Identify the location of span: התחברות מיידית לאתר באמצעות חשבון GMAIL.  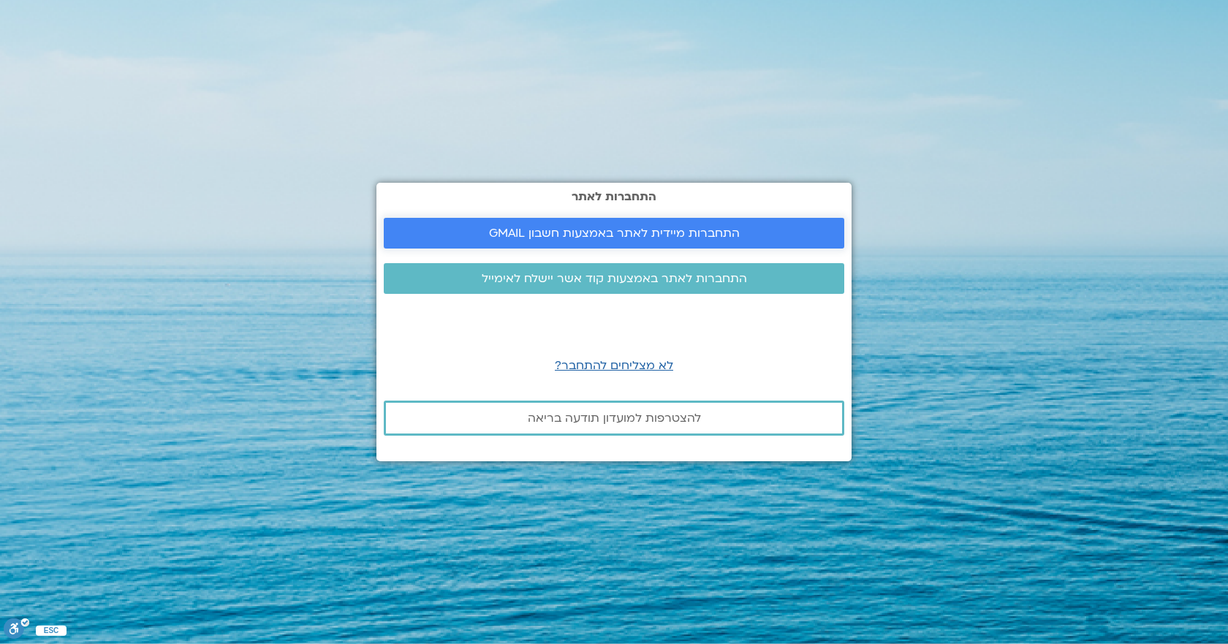
(614, 233).